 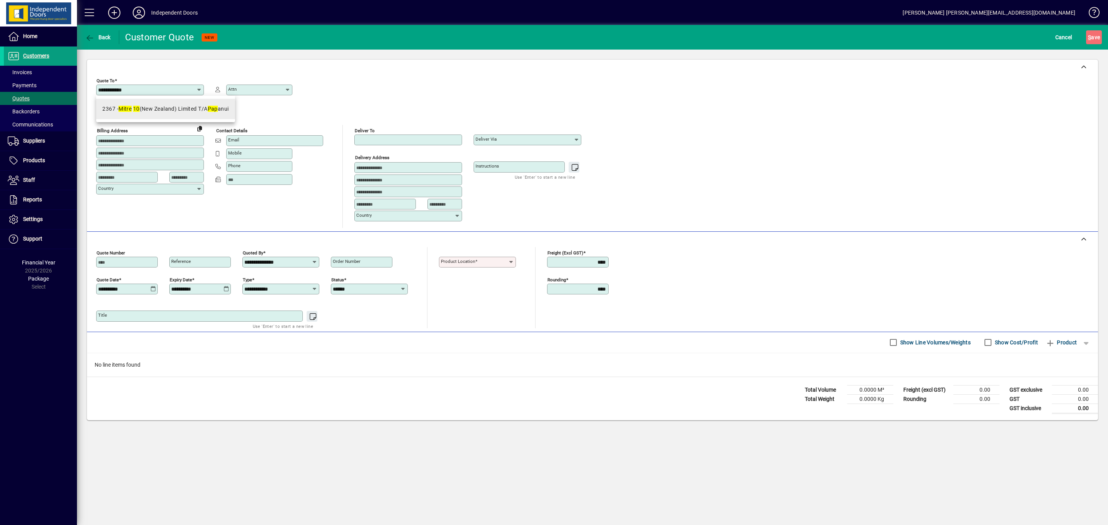 I want to click on mat-label: Instructions, so click(x=487, y=166).